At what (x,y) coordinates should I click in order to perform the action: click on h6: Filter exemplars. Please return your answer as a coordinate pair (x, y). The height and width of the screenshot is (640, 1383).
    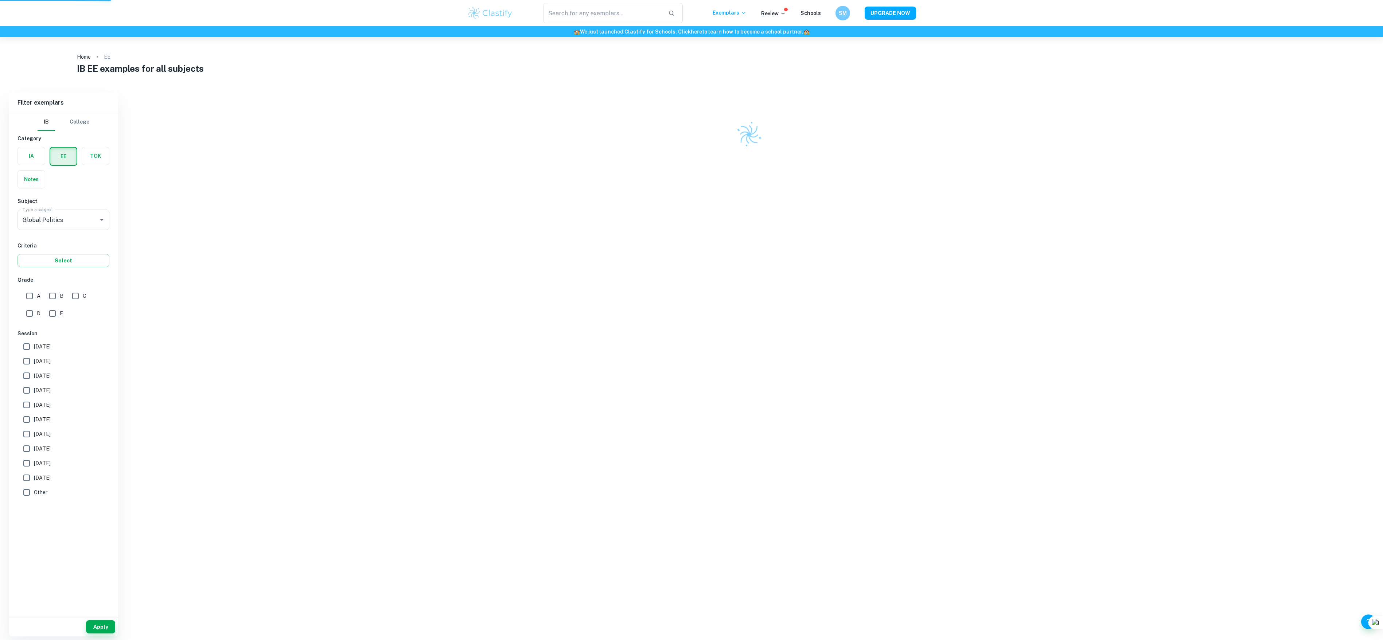
    Looking at the image, I should click on (63, 103).